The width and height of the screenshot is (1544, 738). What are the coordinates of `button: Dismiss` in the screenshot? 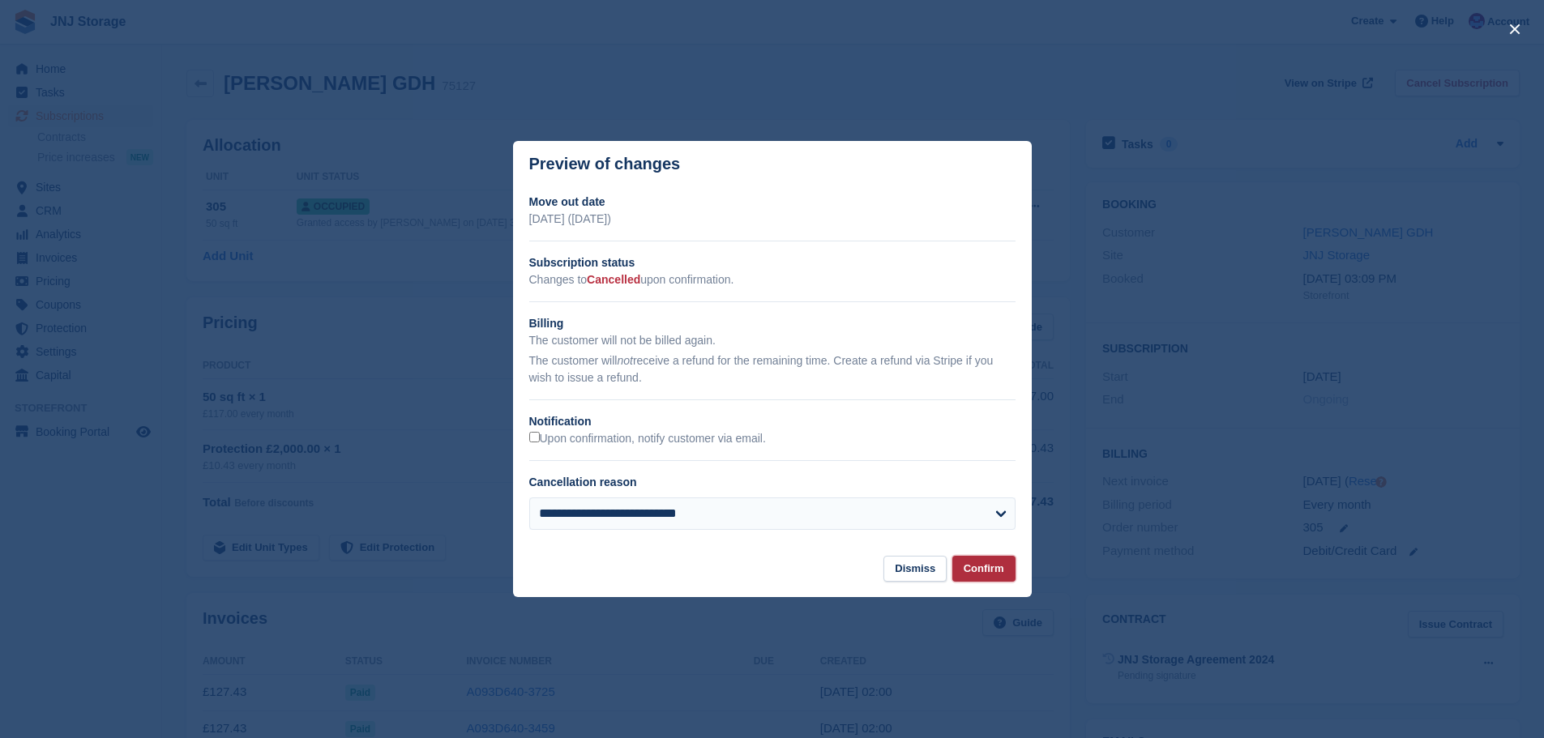 It's located at (915, 569).